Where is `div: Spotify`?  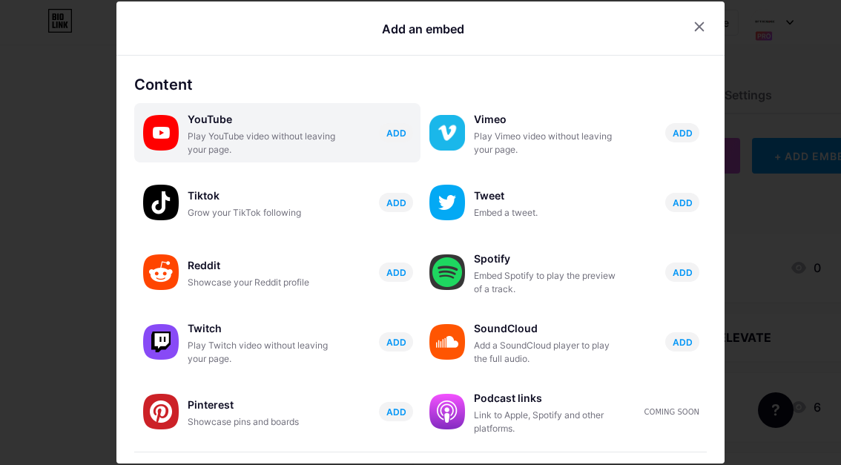
div: Spotify is located at coordinates (548, 259).